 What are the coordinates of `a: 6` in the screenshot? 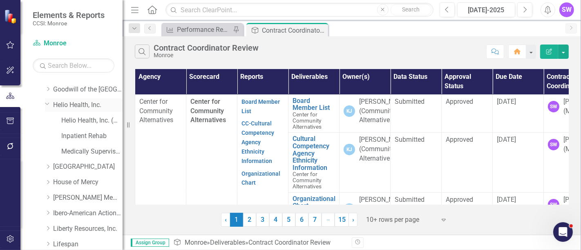 It's located at (302, 220).